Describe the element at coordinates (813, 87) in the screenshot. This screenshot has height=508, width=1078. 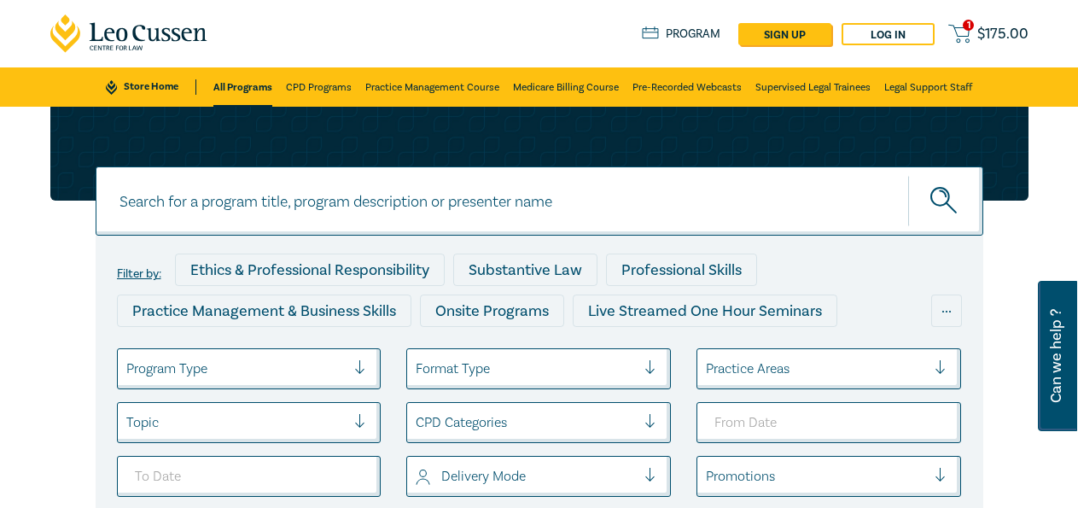
I see `a: Supervised Legal Trainees` at that location.